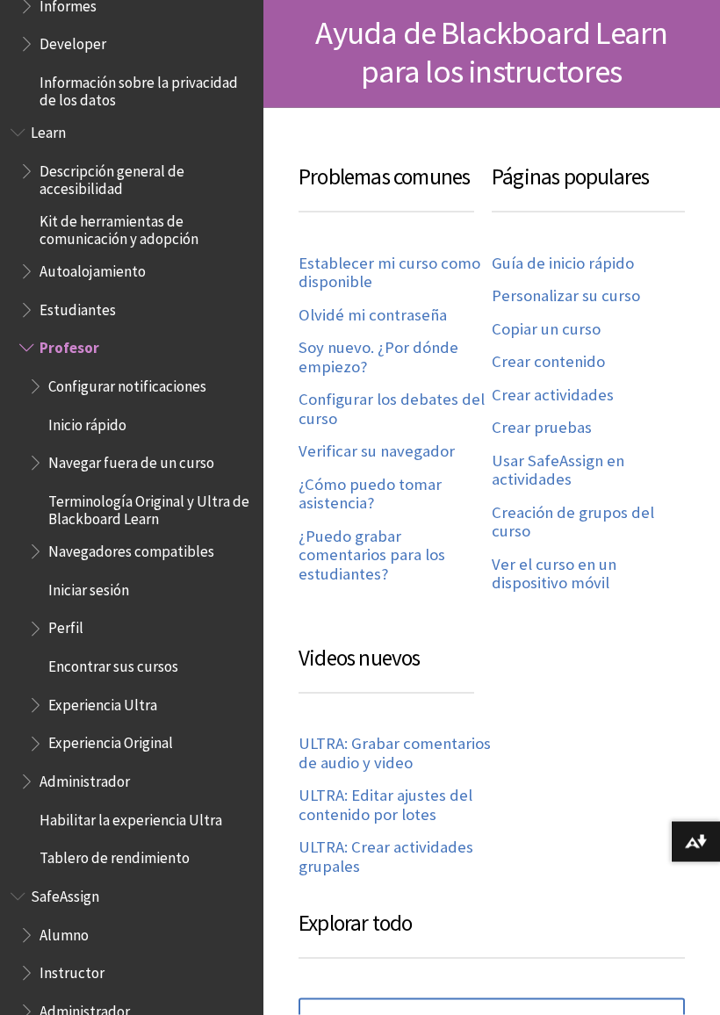  I want to click on span: Iniciar sesión, so click(89, 587).